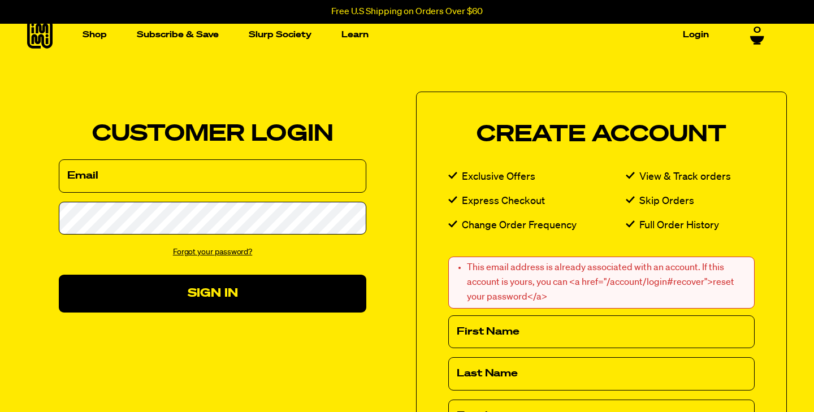 This screenshot has height=412, width=814. Describe the element at coordinates (537, 201) in the screenshot. I see `li: Express Checkout` at that location.